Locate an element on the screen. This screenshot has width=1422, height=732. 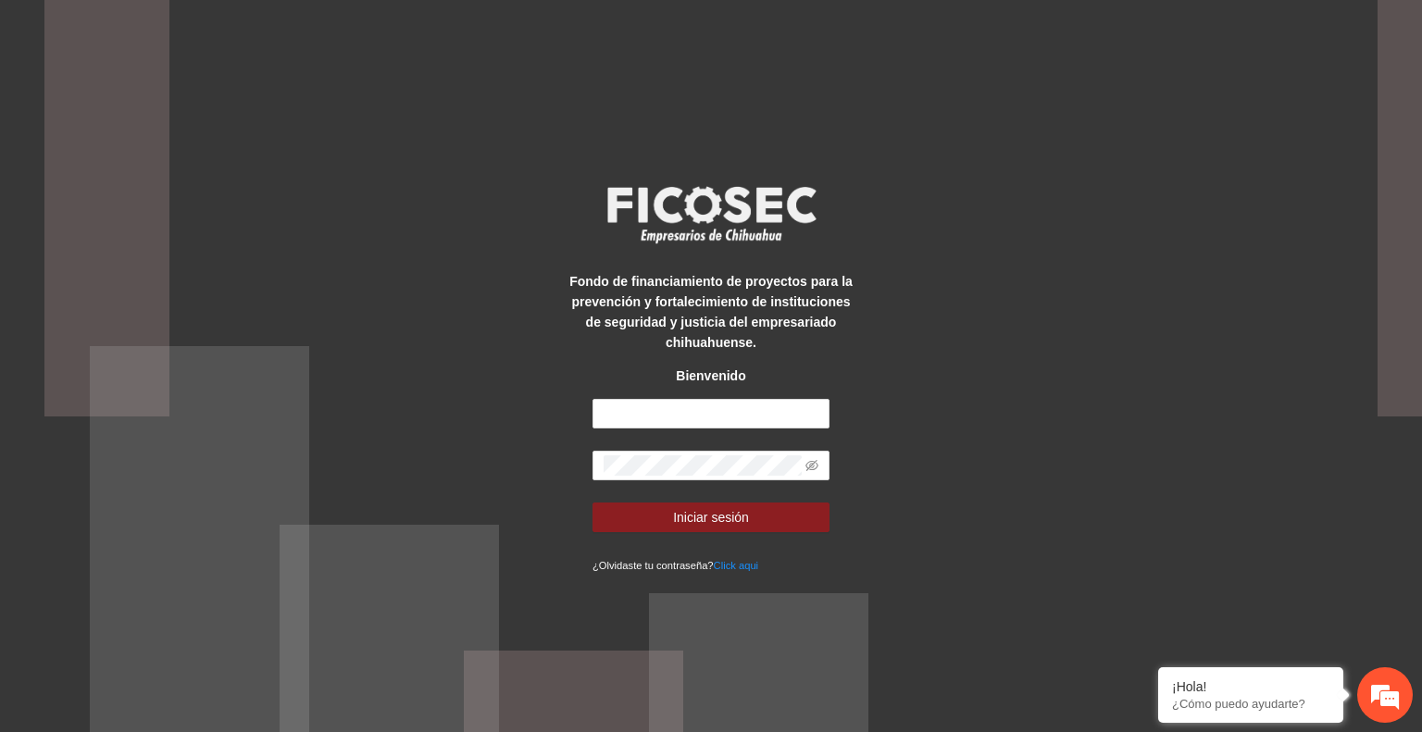
p: ¿Cómo puedo ayudarte? is located at coordinates (1251, 703).